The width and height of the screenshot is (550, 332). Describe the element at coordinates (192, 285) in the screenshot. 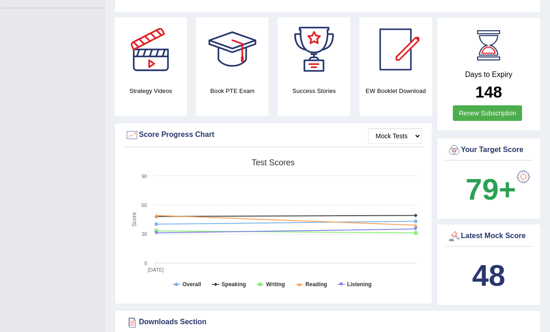

I see `tspan: Overall` at that location.